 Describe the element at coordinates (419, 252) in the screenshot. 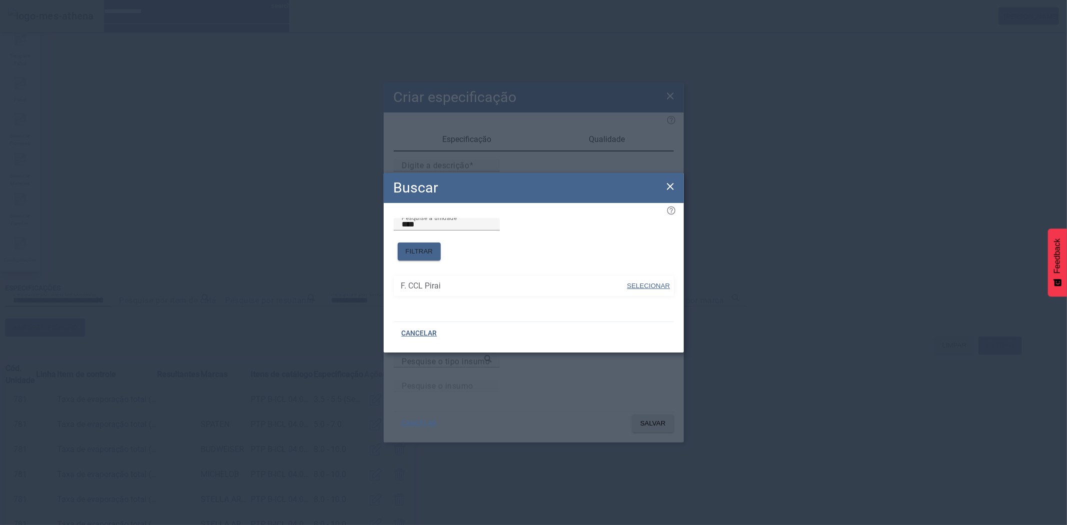

I see `span: FILTRAR` at that location.